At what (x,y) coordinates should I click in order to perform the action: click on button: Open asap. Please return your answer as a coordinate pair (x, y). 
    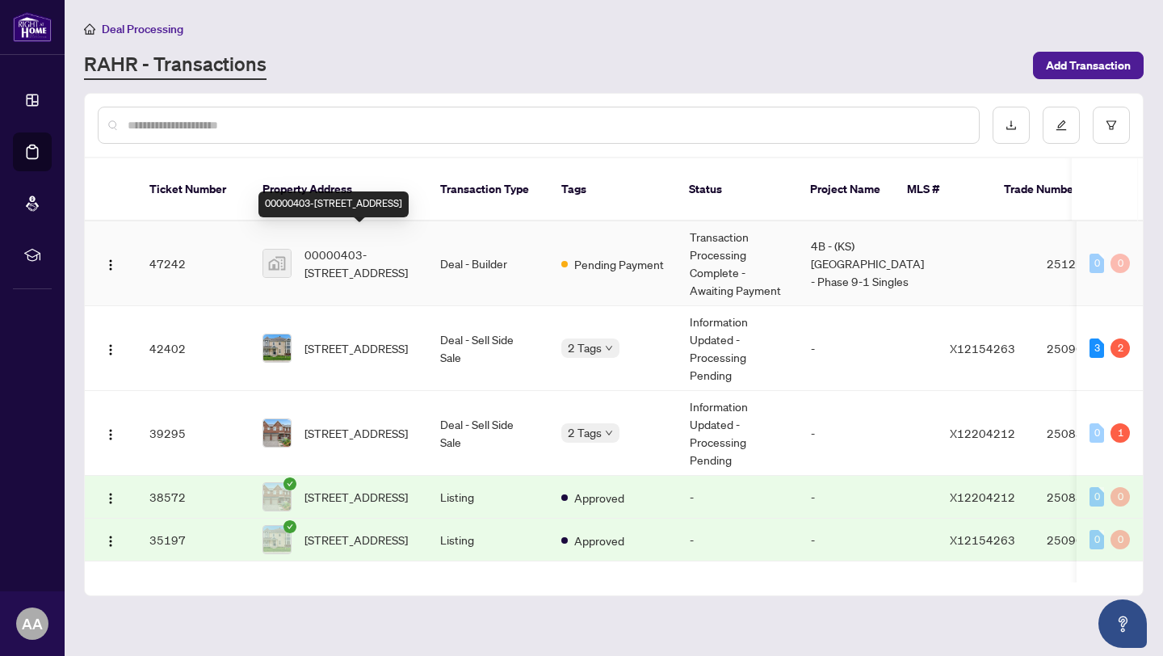
    Looking at the image, I should click on (1122, 623).